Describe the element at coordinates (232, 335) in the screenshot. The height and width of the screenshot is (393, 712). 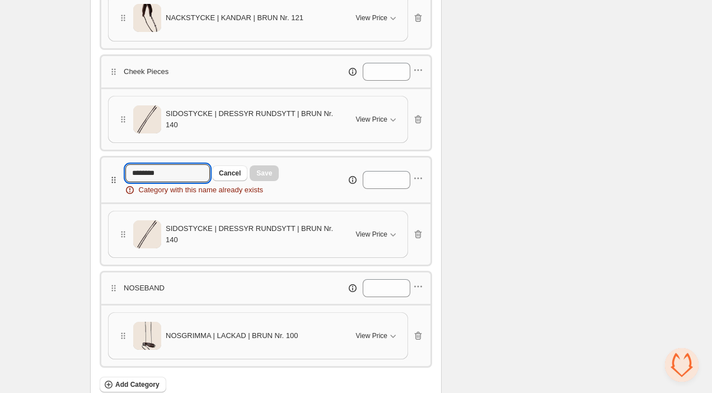
I see `span: NOSGRIMMA | LACKAD | BRUN Nr. 100` at that location.